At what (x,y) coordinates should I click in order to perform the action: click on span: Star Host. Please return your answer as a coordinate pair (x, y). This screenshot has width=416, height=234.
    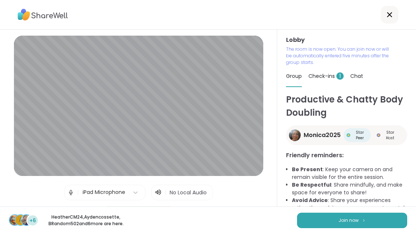
    Looking at the image, I should click on (390, 135).